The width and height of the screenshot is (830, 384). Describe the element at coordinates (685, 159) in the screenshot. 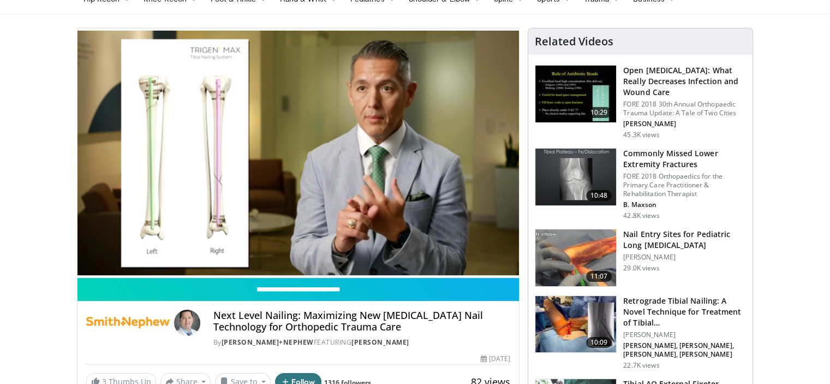

I see `h3: Commonly Missed Lower Extremity Fractures` at that location.